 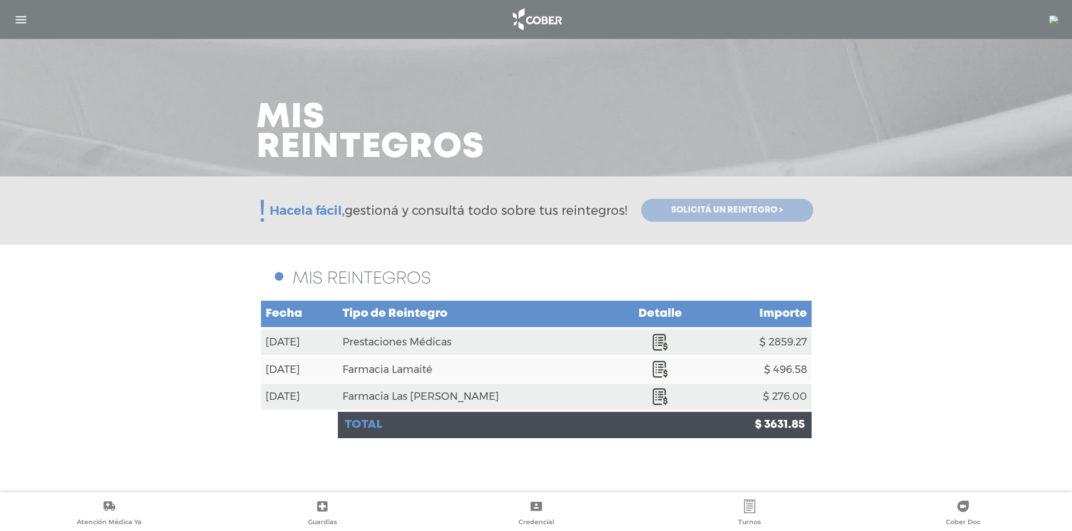 What do you see at coordinates (963, 523) in the screenshot?
I see `span: Cober Doc` at bounding box center [963, 523].